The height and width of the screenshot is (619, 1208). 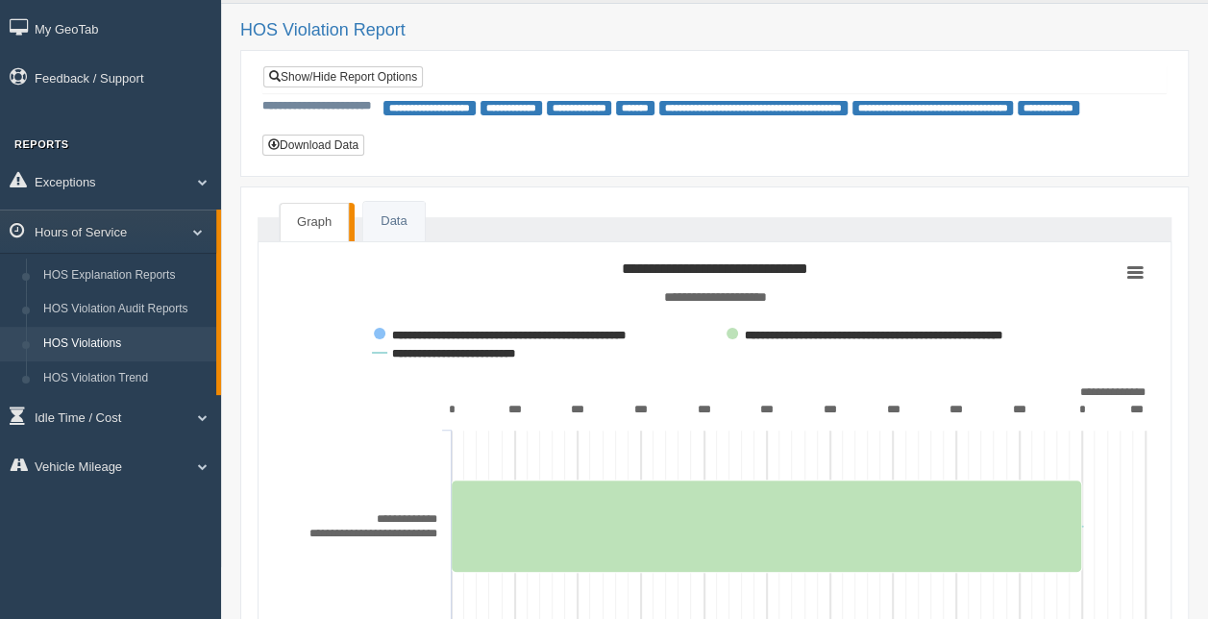 What do you see at coordinates (393, 221) in the screenshot?
I see `a: Data` at bounding box center [393, 221].